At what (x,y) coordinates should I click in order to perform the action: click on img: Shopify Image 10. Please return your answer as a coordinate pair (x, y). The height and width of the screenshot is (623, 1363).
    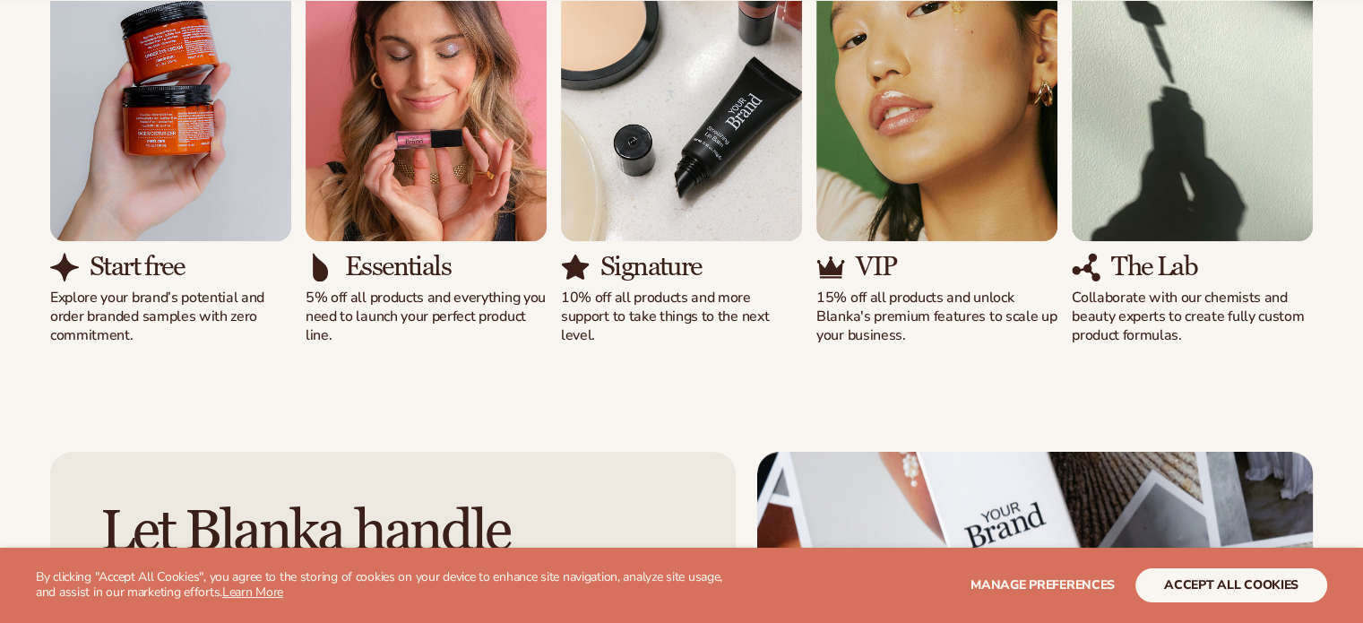
    Looking at the image, I should click on (320, 267).